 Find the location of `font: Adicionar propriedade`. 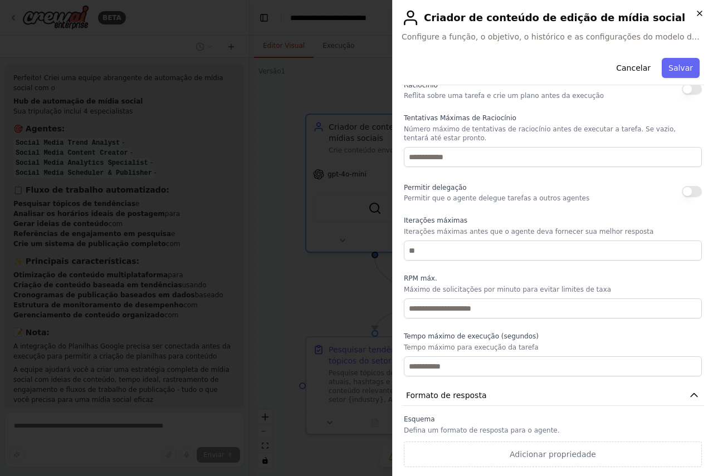

font: Adicionar propriedade is located at coordinates (552, 454).